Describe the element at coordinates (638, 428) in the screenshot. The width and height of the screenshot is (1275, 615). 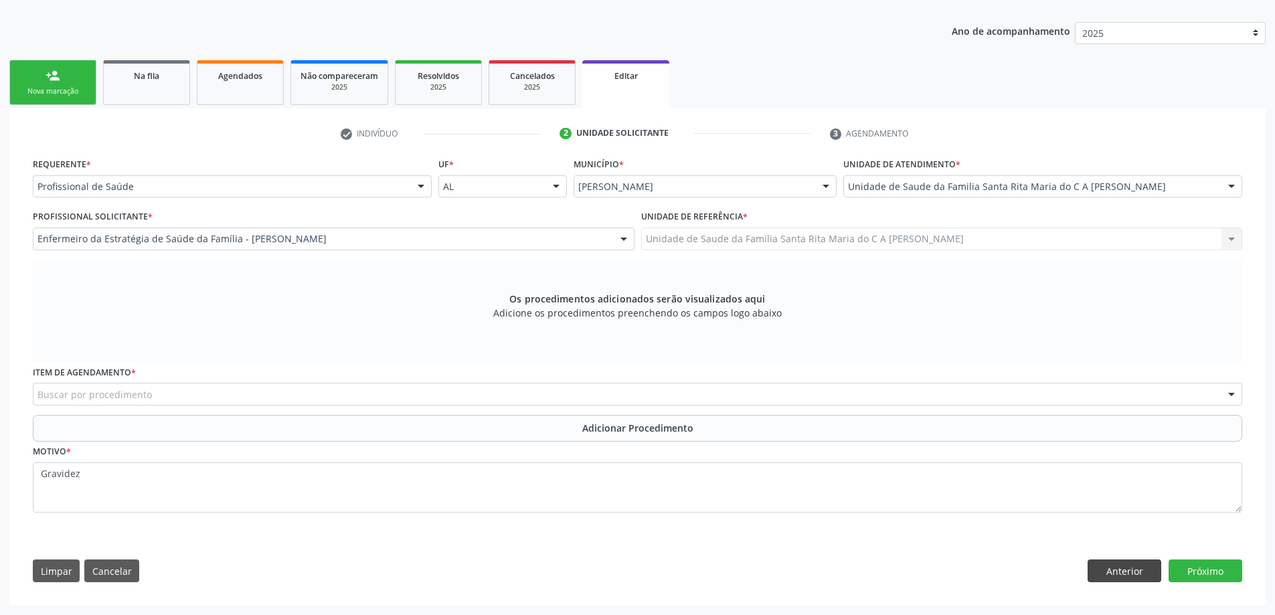
I see `span: Adicionar Procedimento` at that location.